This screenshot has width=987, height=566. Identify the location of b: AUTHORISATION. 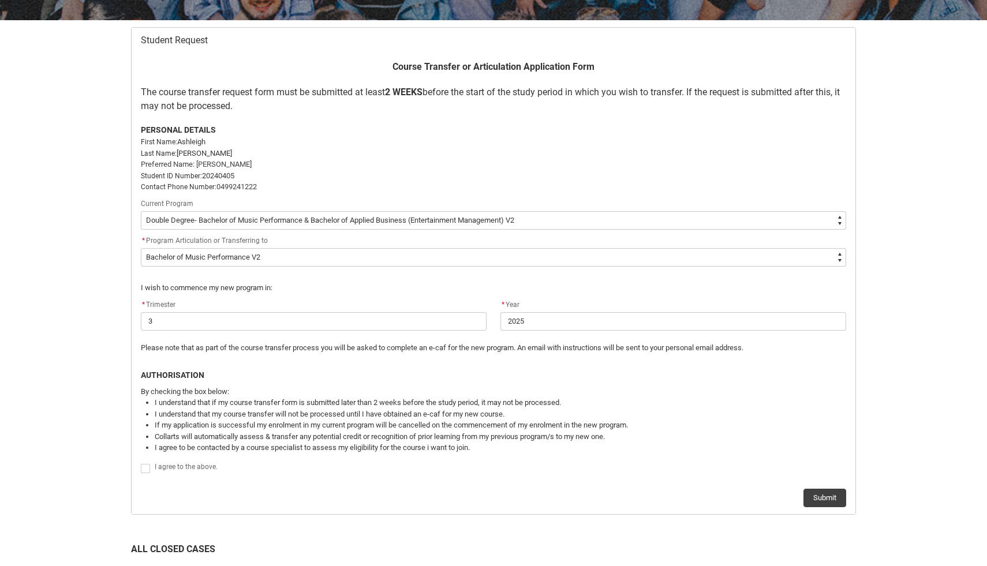
(173, 375).